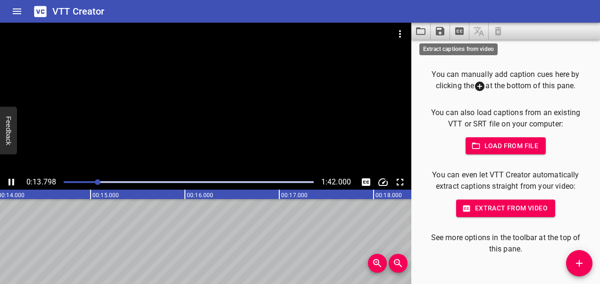 The image size is (600, 284). Describe the element at coordinates (78, 11) in the screenshot. I see `h6: VTT Creator` at that location.